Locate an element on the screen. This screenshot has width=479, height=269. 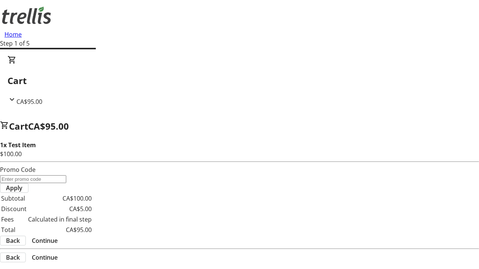
span: Cart is located at coordinates (18, 126).